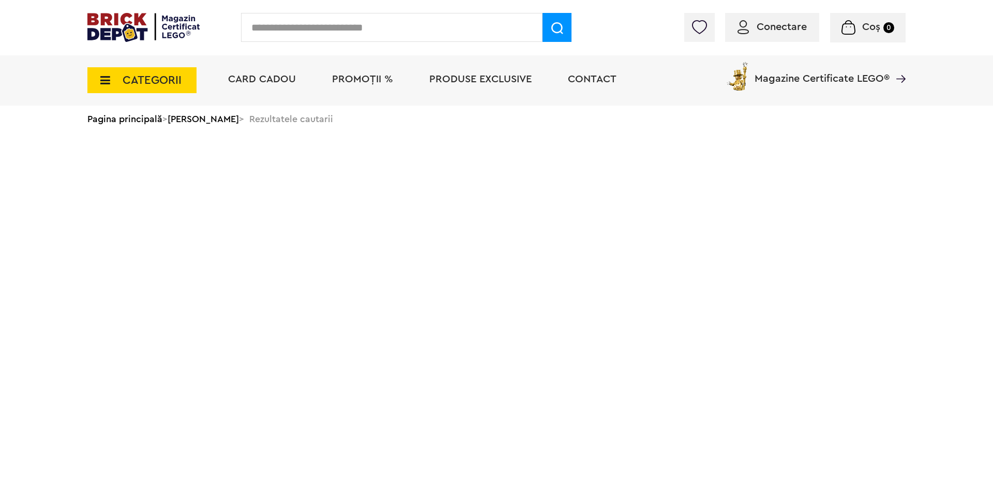 This screenshot has width=993, height=489. I want to click on span: PROMOȚII %, so click(363, 79).